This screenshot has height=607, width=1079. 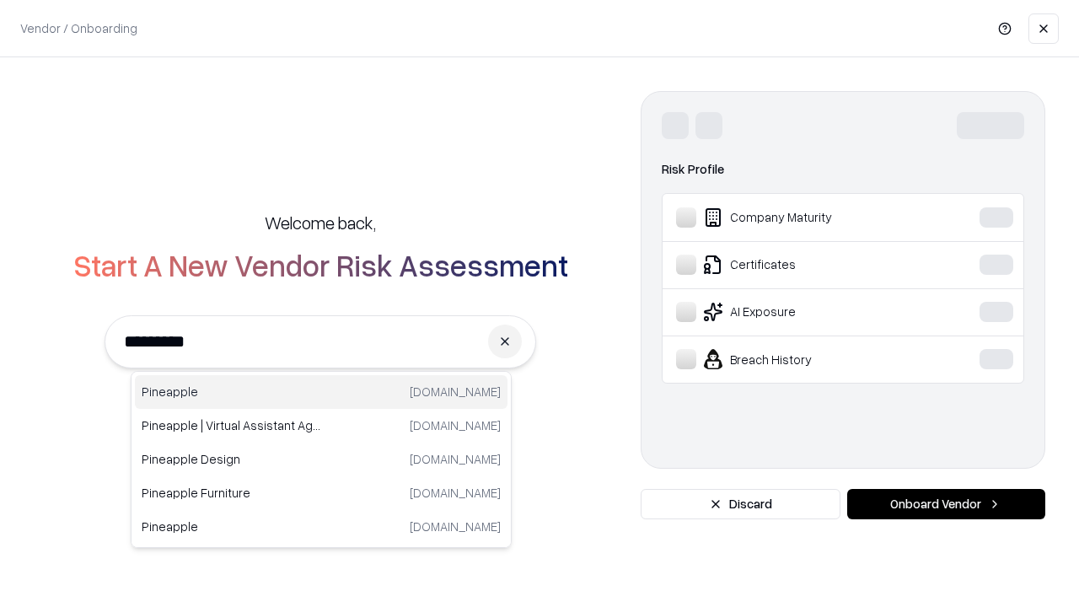 What do you see at coordinates (740, 504) in the screenshot?
I see `button: Discard` at bounding box center [740, 504].